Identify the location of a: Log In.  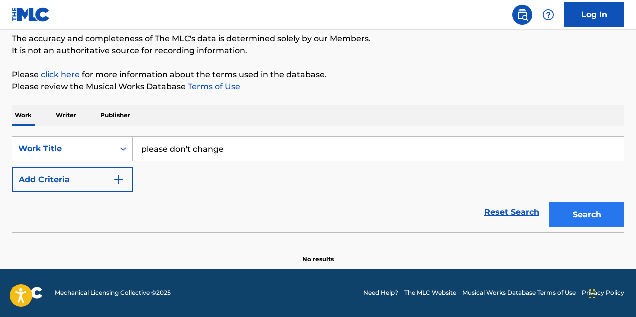
(594, 15).